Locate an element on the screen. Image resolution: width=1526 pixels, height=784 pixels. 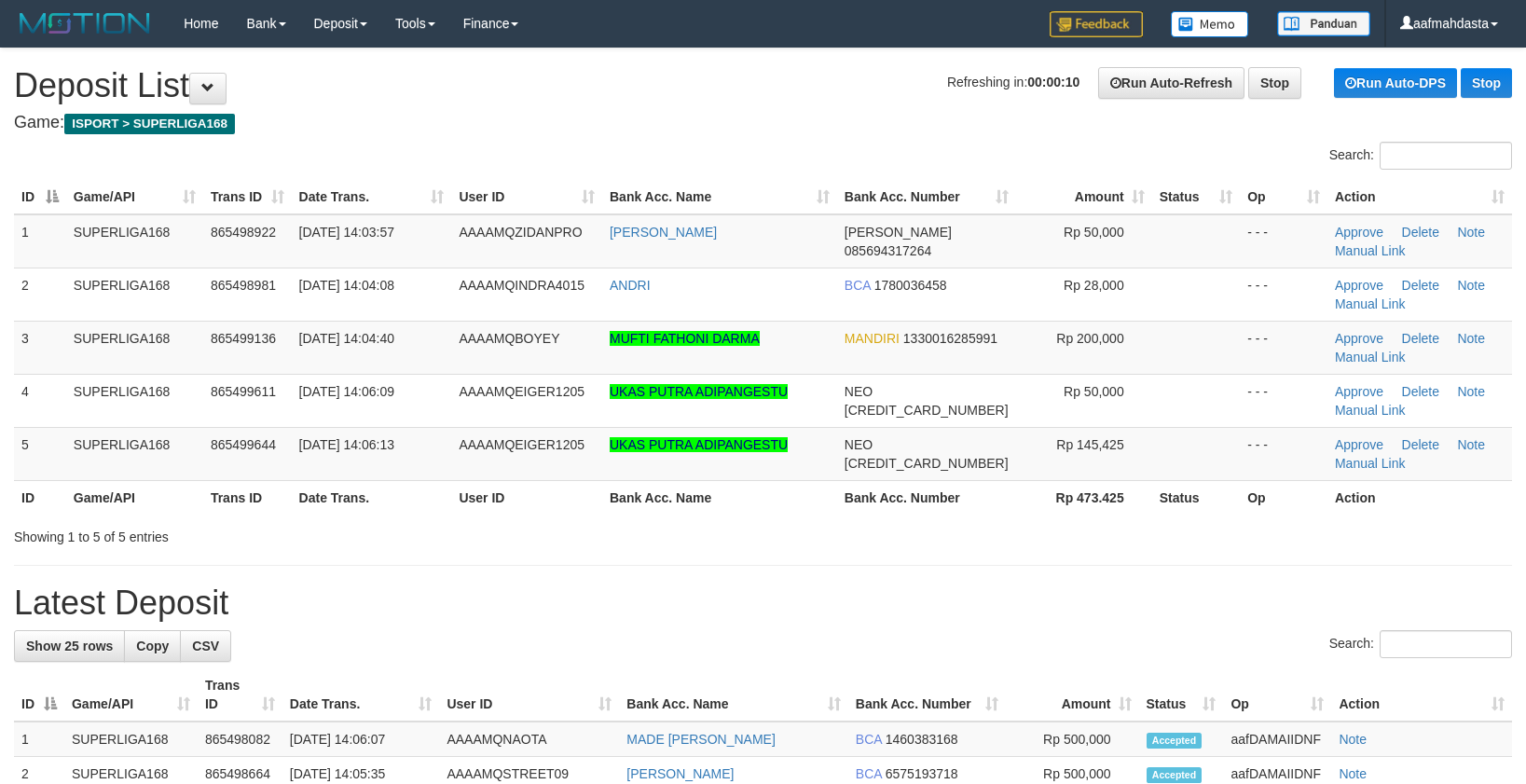
img: Button%20Memo.svg is located at coordinates (1210, 25).